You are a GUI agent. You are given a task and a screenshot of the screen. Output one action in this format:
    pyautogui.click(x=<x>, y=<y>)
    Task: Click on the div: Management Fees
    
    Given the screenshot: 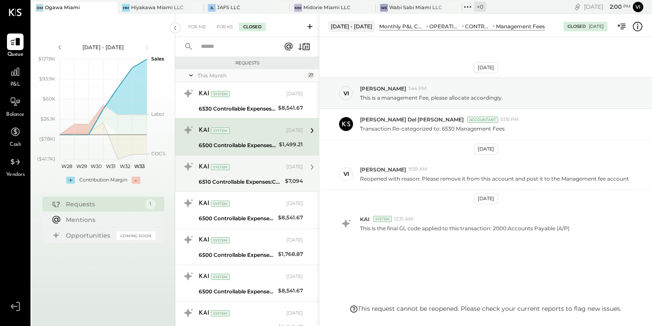 What is the action you would take?
    pyautogui.click(x=520, y=26)
    